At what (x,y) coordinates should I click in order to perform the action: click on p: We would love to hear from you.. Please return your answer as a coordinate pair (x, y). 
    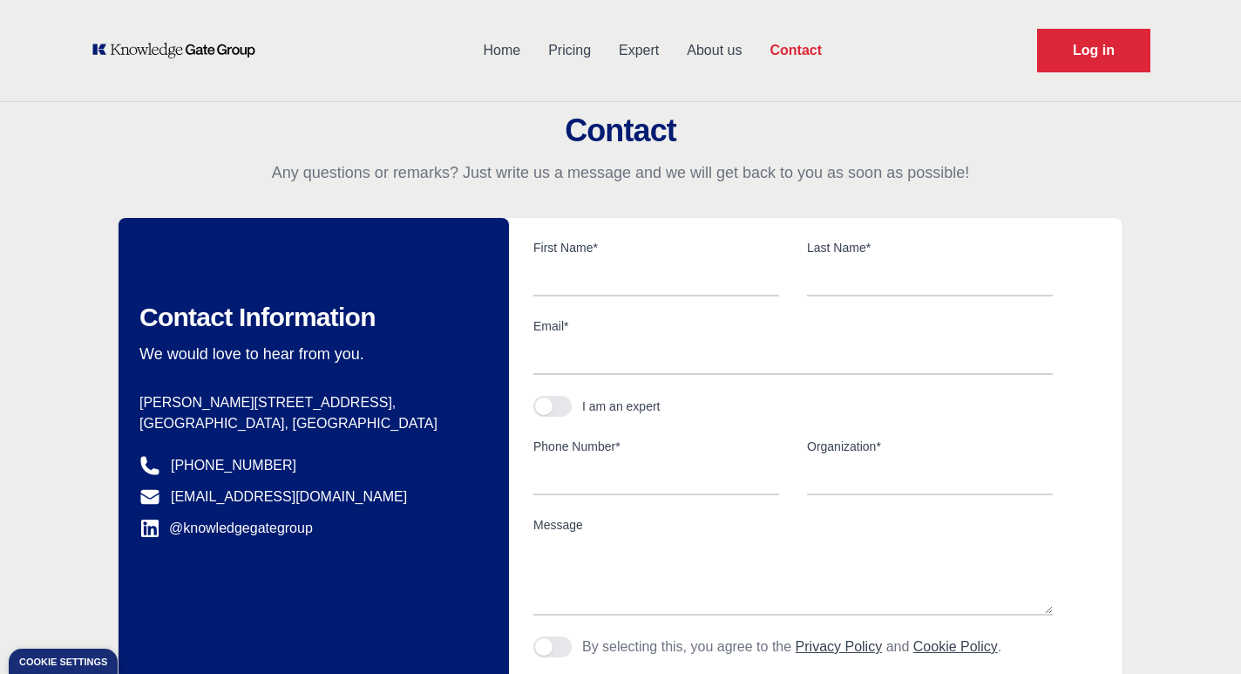
    Looking at the image, I should click on (303, 354).